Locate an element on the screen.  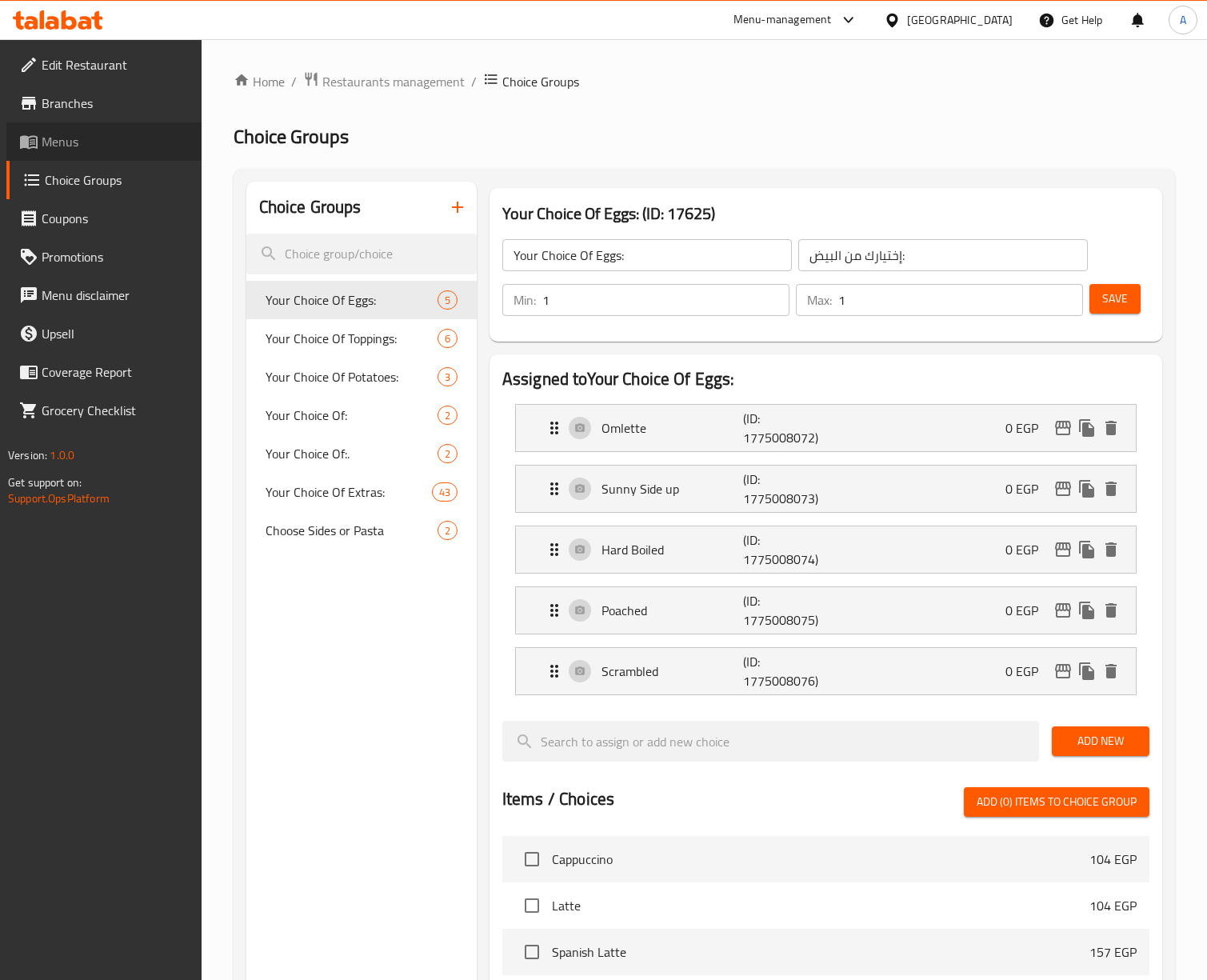
button: Save is located at coordinates (1115, 298).